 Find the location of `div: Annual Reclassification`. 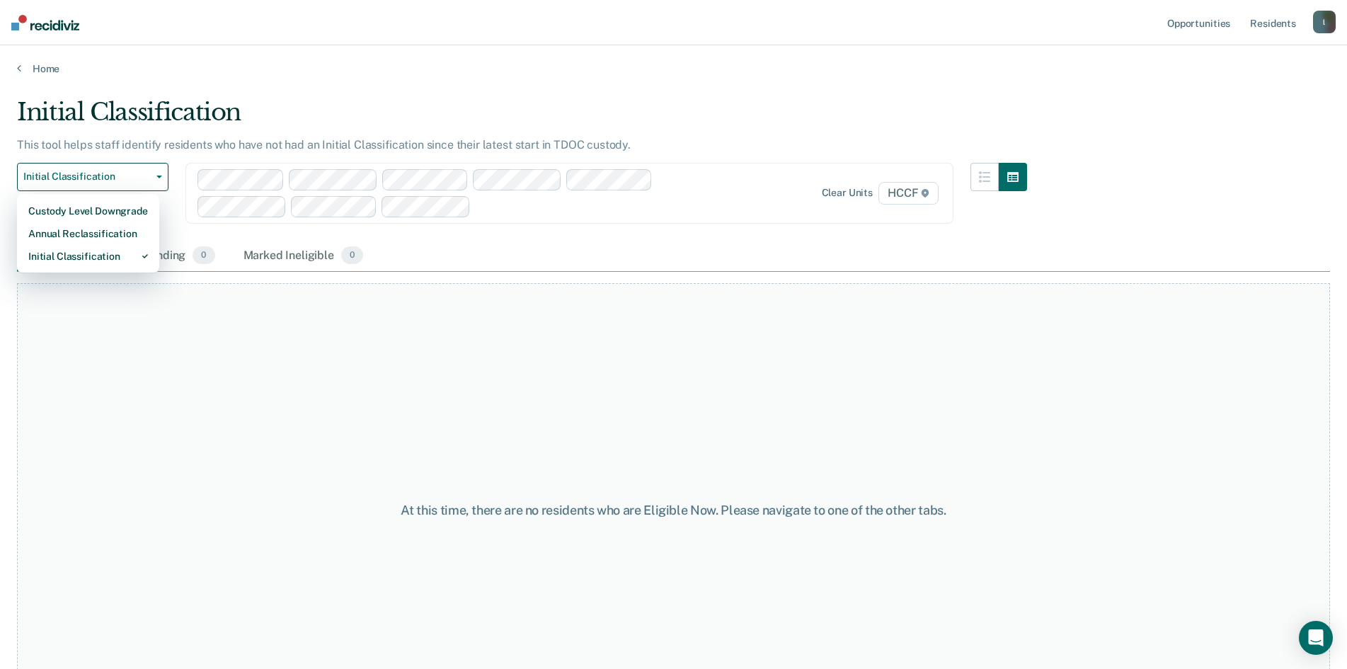

div: Annual Reclassification is located at coordinates (88, 234).